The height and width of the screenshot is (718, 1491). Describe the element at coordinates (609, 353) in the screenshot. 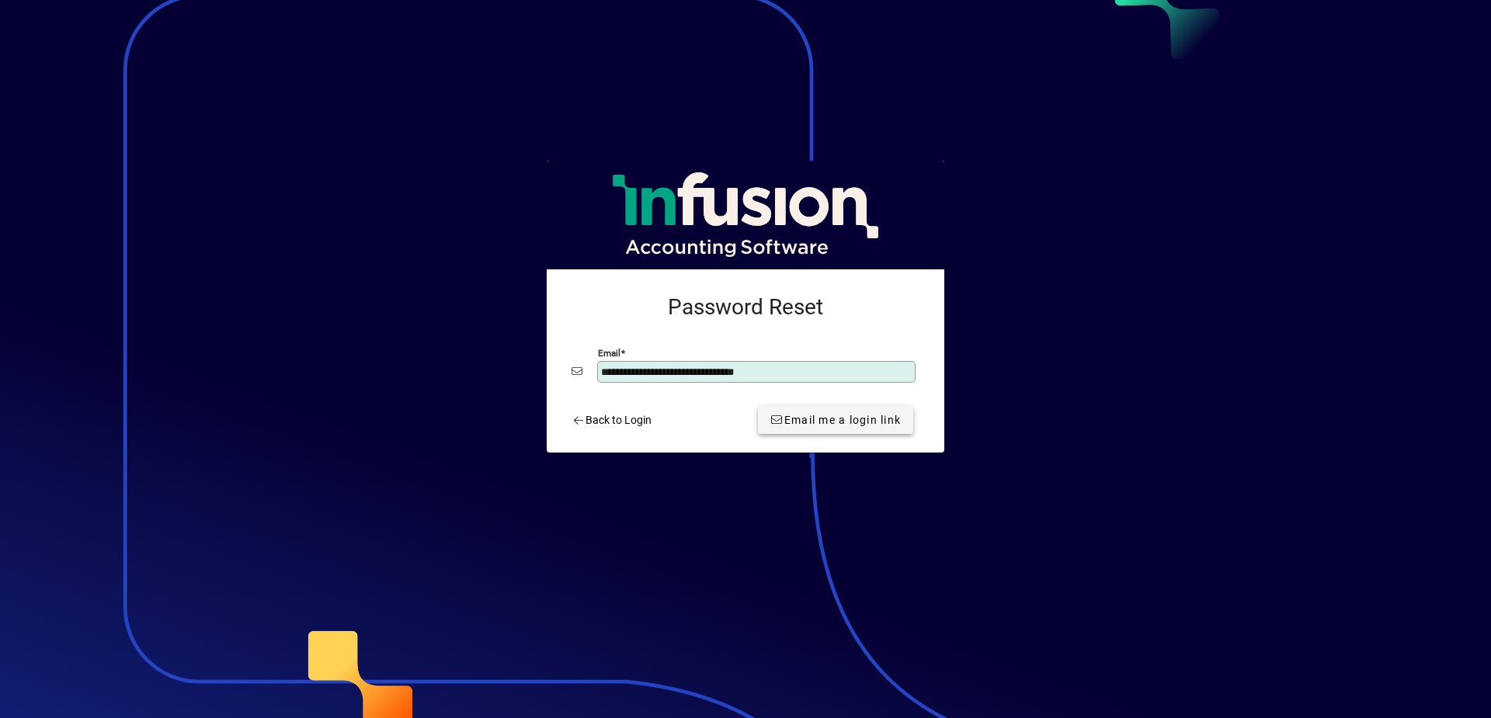

I see `mat-label: Email` at that location.